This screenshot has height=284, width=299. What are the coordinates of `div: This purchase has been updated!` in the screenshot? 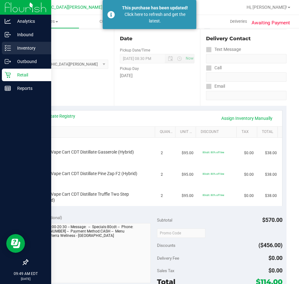 It's located at (155, 8).